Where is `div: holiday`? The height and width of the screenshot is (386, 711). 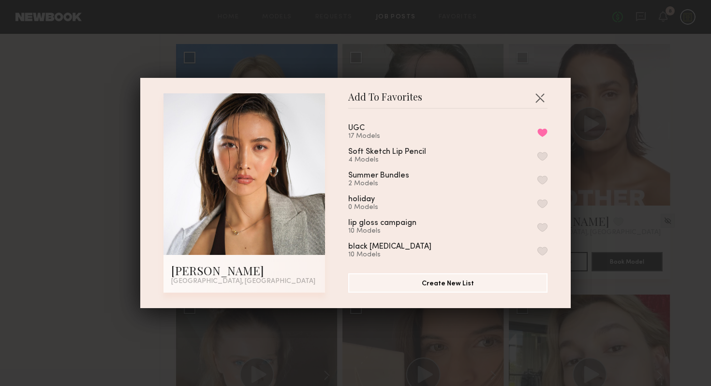
div: holiday is located at coordinates (361, 199).